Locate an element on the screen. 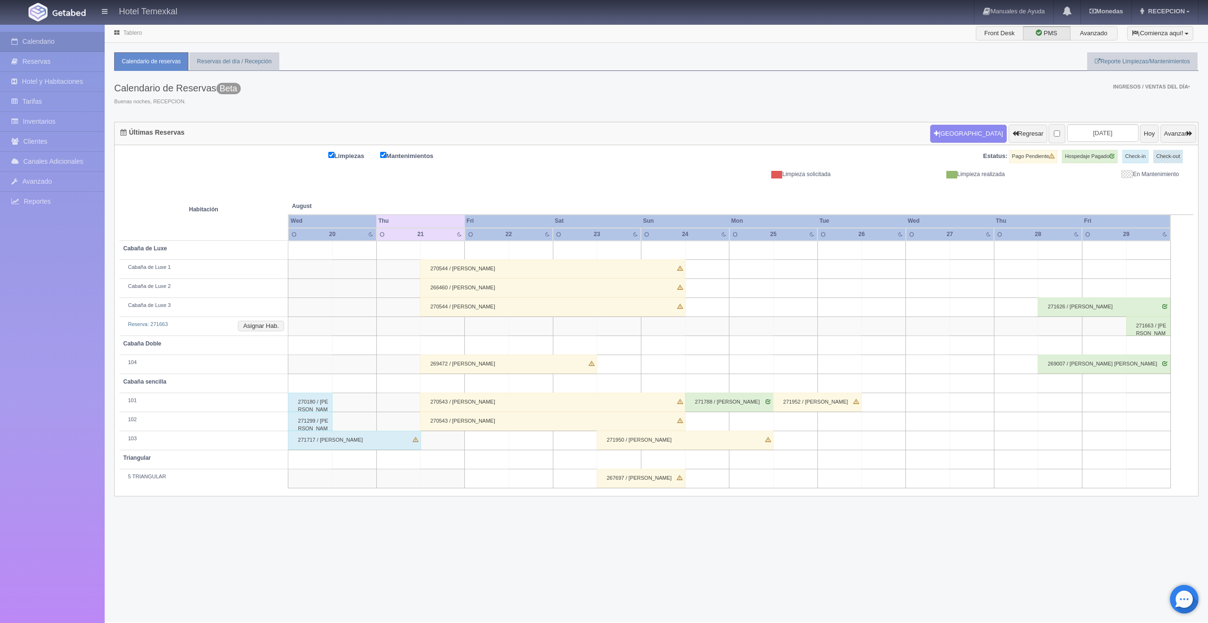 The height and width of the screenshot is (623, 1208). div: 27 is located at coordinates (950, 234).